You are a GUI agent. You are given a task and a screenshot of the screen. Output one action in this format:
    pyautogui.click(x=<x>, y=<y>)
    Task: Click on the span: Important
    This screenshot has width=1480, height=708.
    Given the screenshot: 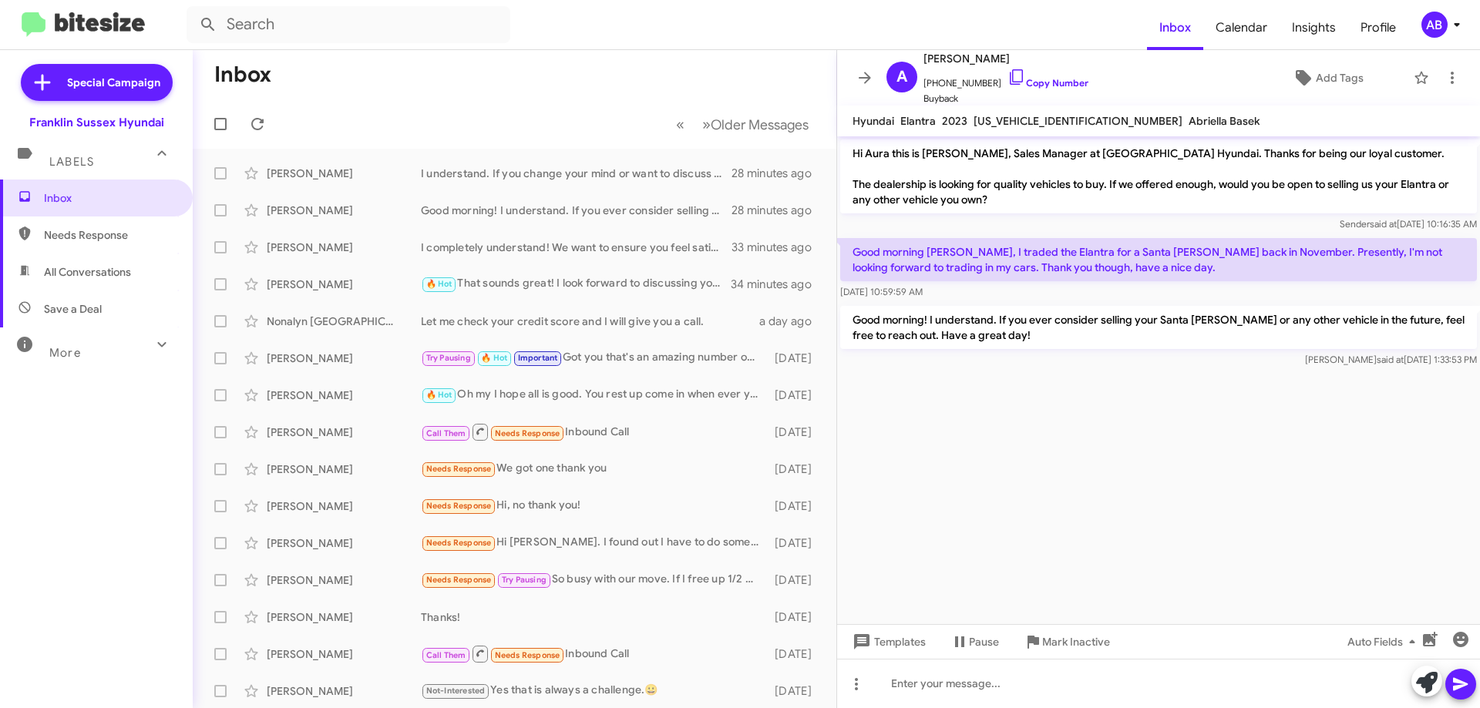 What is the action you would take?
    pyautogui.click(x=538, y=358)
    